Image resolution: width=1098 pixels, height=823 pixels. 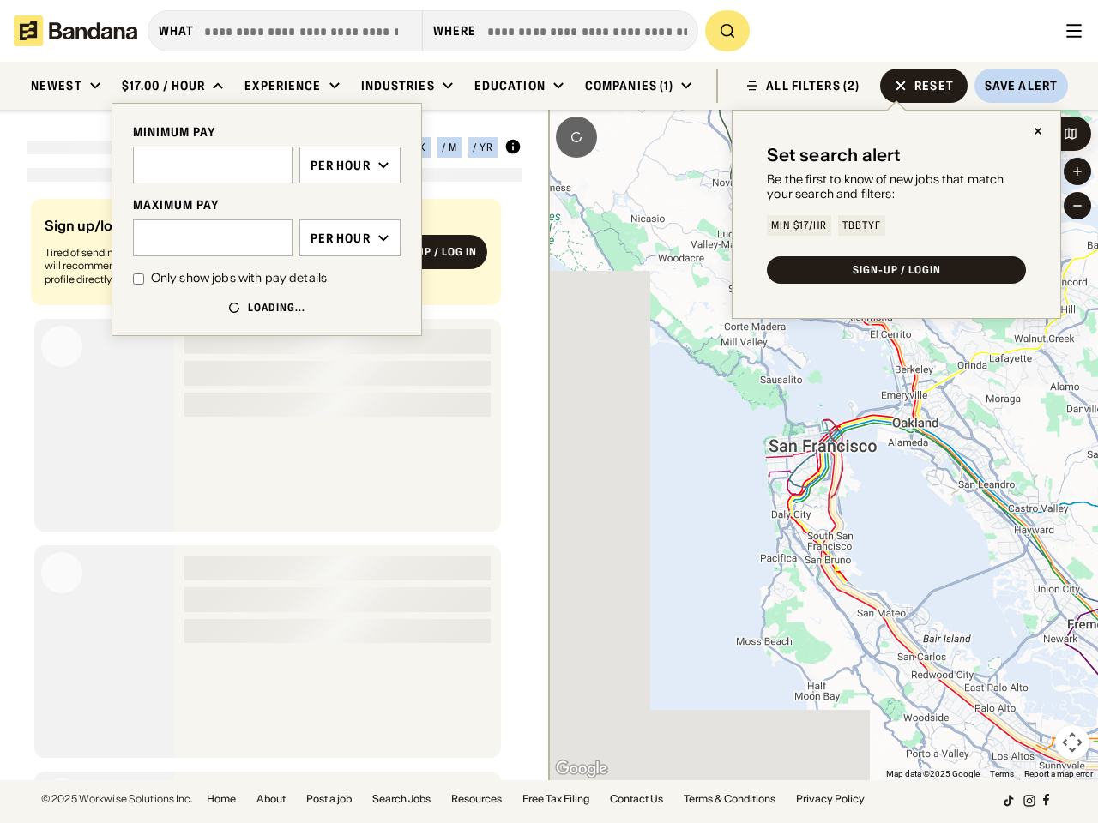 I want to click on div: Only show jobs with pay details, so click(x=238, y=279).